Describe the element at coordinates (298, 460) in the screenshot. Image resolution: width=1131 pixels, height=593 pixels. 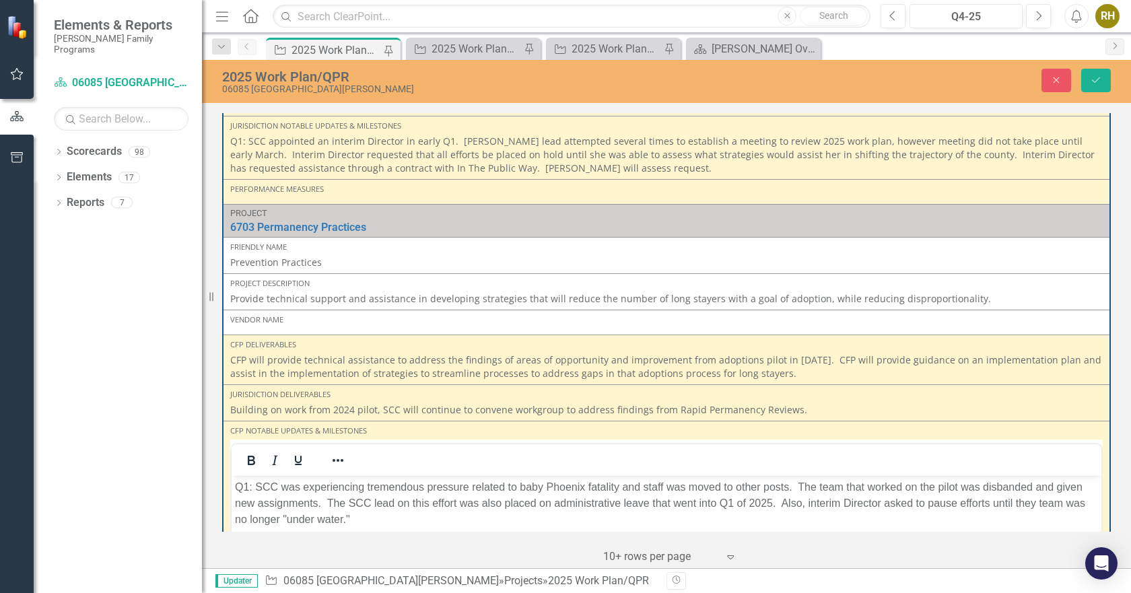
I see `button: Underline` at that location.